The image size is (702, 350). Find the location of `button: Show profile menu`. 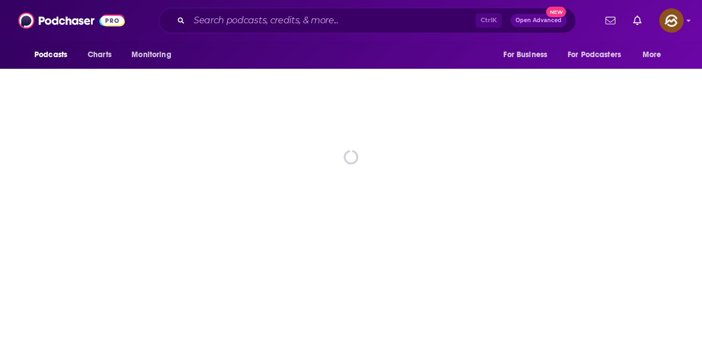

button: Show profile menu is located at coordinates (671, 21).